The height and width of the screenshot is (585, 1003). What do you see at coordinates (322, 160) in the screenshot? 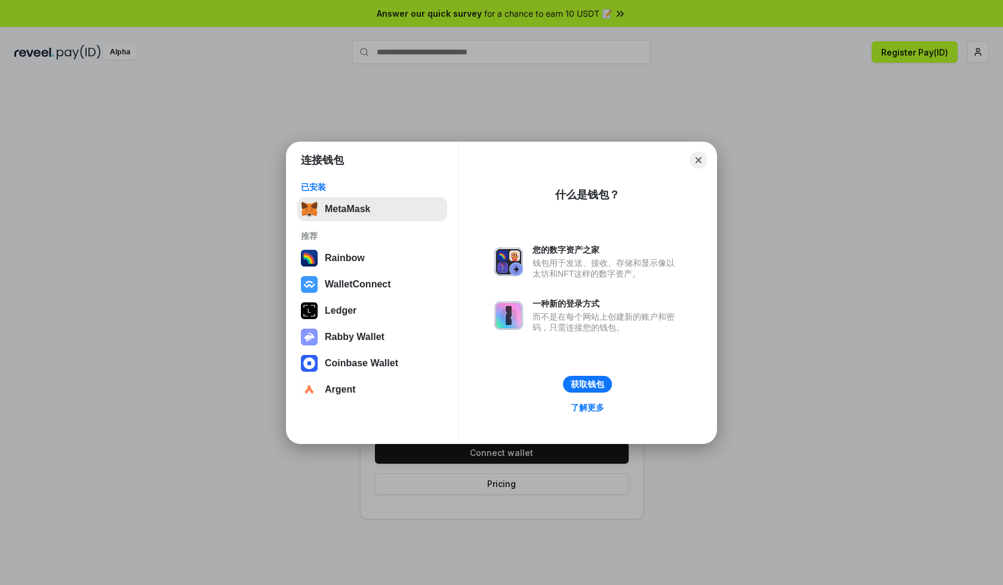
I see `h1: 连接钱包` at bounding box center [322, 160].